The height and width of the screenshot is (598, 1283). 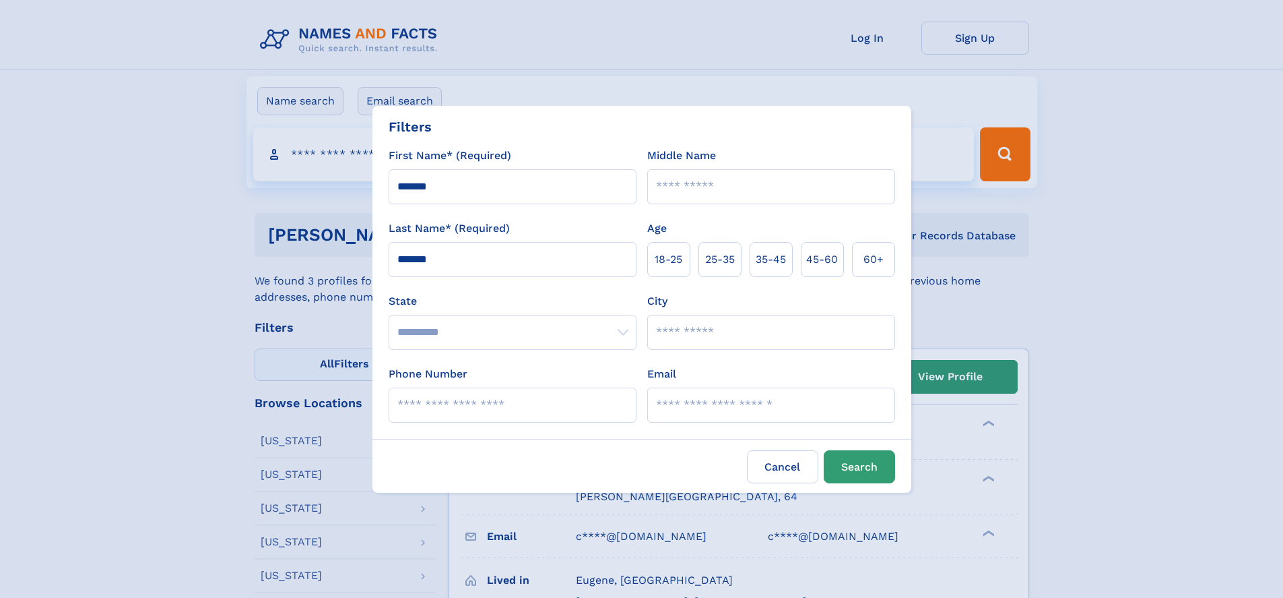 What do you see at coordinates (450, 156) in the screenshot?
I see `label: First Name* (Required)` at bounding box center [450, 156].